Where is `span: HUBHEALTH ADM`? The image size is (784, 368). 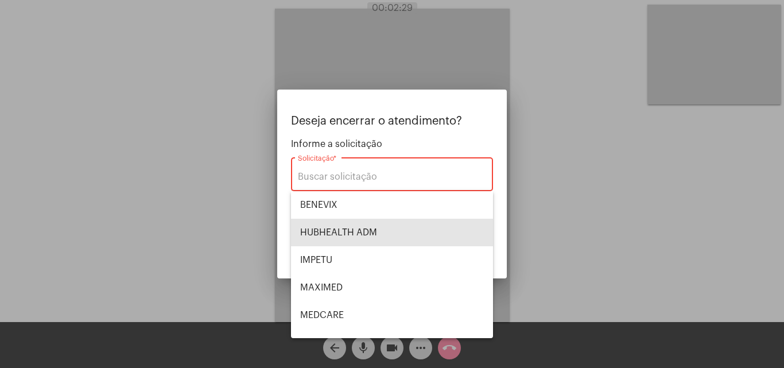
span: HUBHEALTH ADM is located at coordinates (392, 232).